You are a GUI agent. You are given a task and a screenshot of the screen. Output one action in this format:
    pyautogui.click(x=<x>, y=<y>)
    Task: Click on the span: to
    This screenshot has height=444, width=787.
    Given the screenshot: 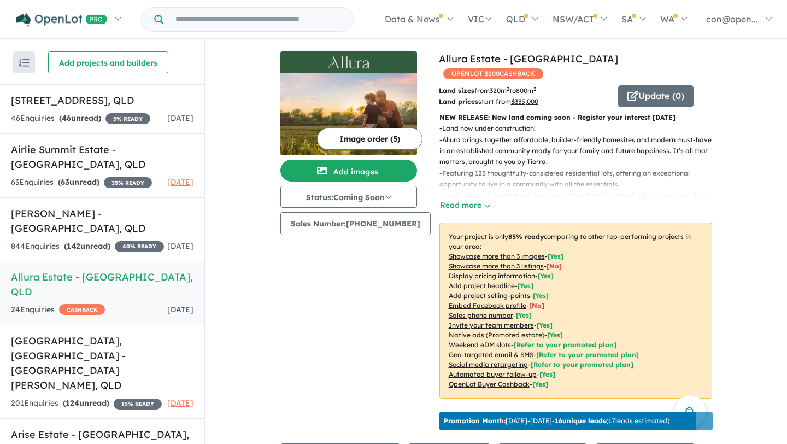 What is the action you would take?
    pyautogui.click(x=522, y=90)
    